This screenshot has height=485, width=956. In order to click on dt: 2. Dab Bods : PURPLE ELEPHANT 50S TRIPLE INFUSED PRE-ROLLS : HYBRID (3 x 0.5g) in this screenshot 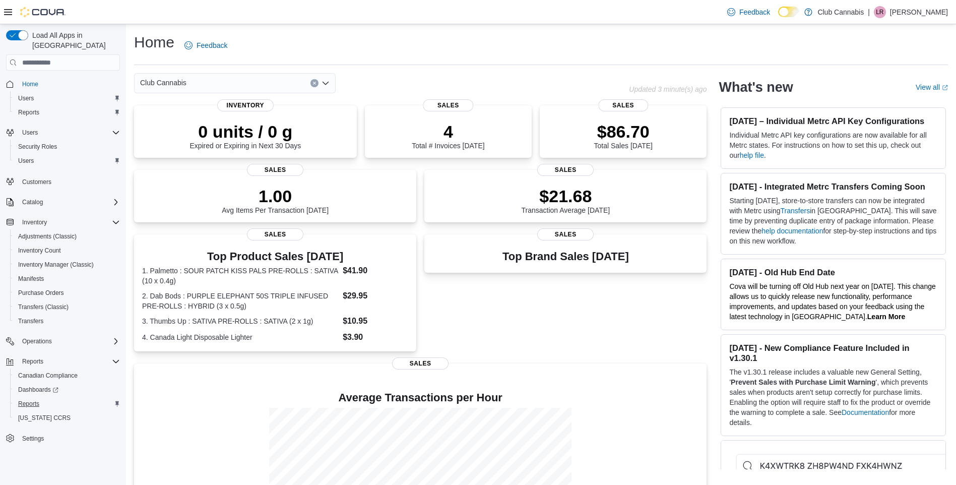, I will do `click(240, 301)`.